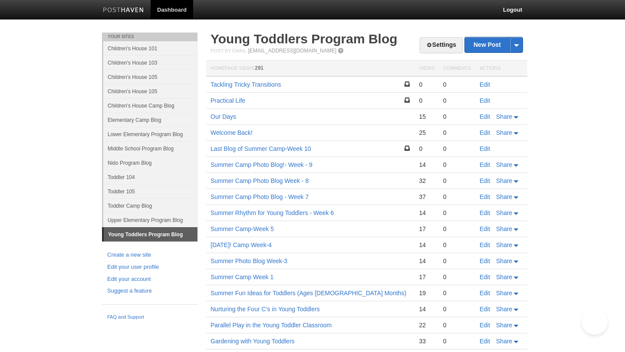  I want to click on a: Create a new site, so click(150, 255).